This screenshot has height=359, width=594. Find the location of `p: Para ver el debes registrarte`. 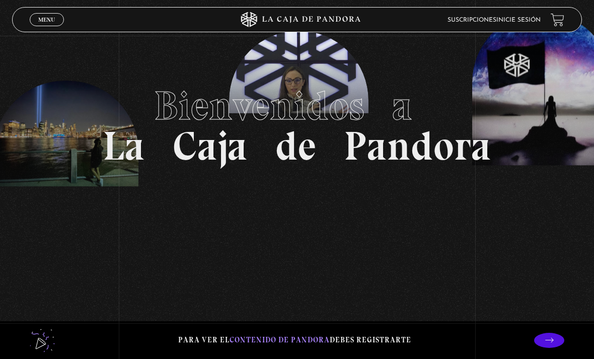

p: Para ver el debes registrarte is located at coordinates (294, 340).